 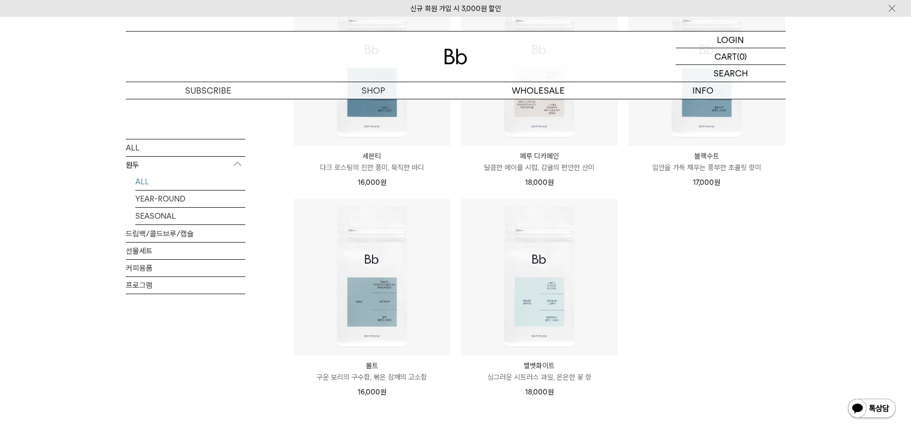 I want to click on p: 몰트, so click(x=372, y=366).